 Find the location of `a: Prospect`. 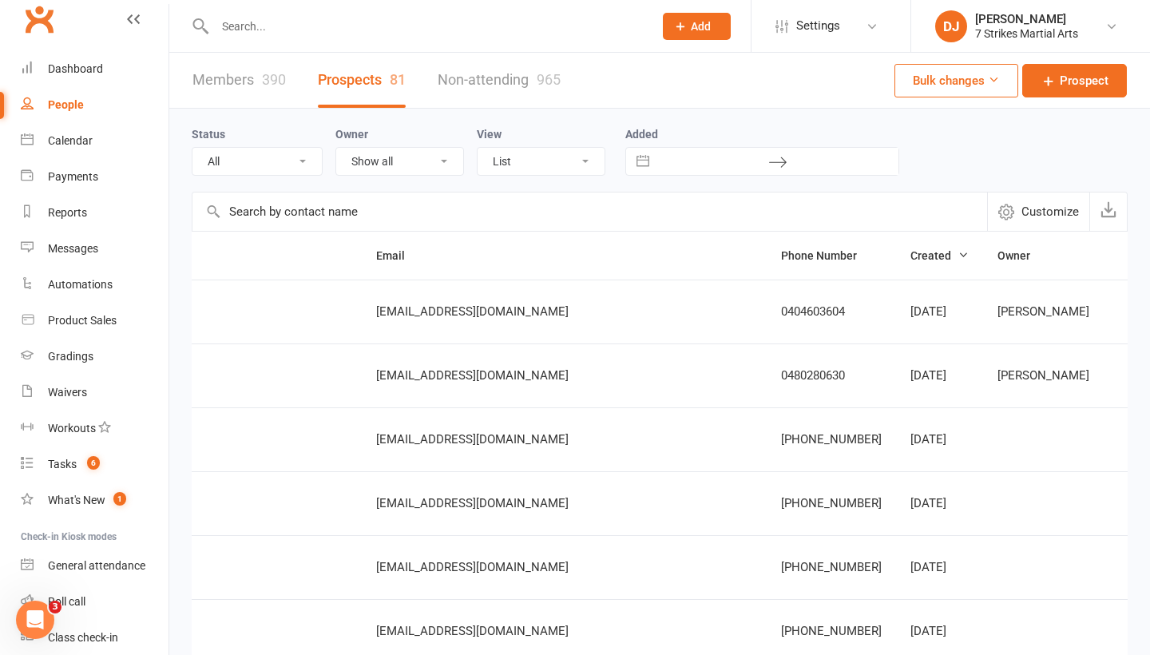

a: Prospect is located at coordinates (1075, 81).